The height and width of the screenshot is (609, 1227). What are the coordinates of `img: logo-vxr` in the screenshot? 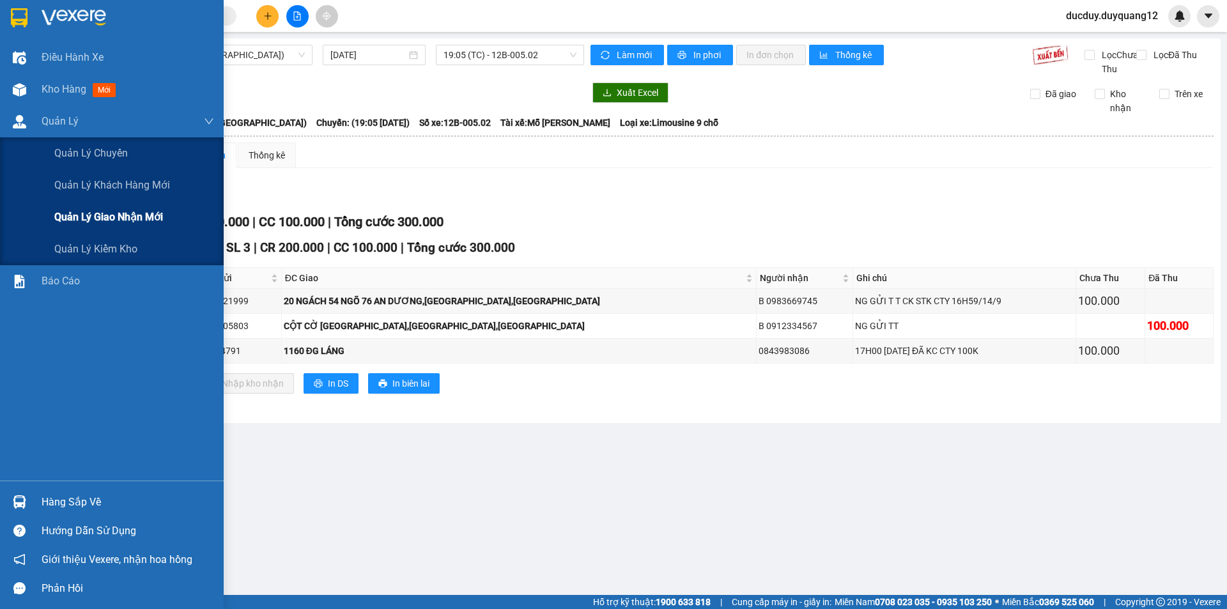 It's located at (19, 18).